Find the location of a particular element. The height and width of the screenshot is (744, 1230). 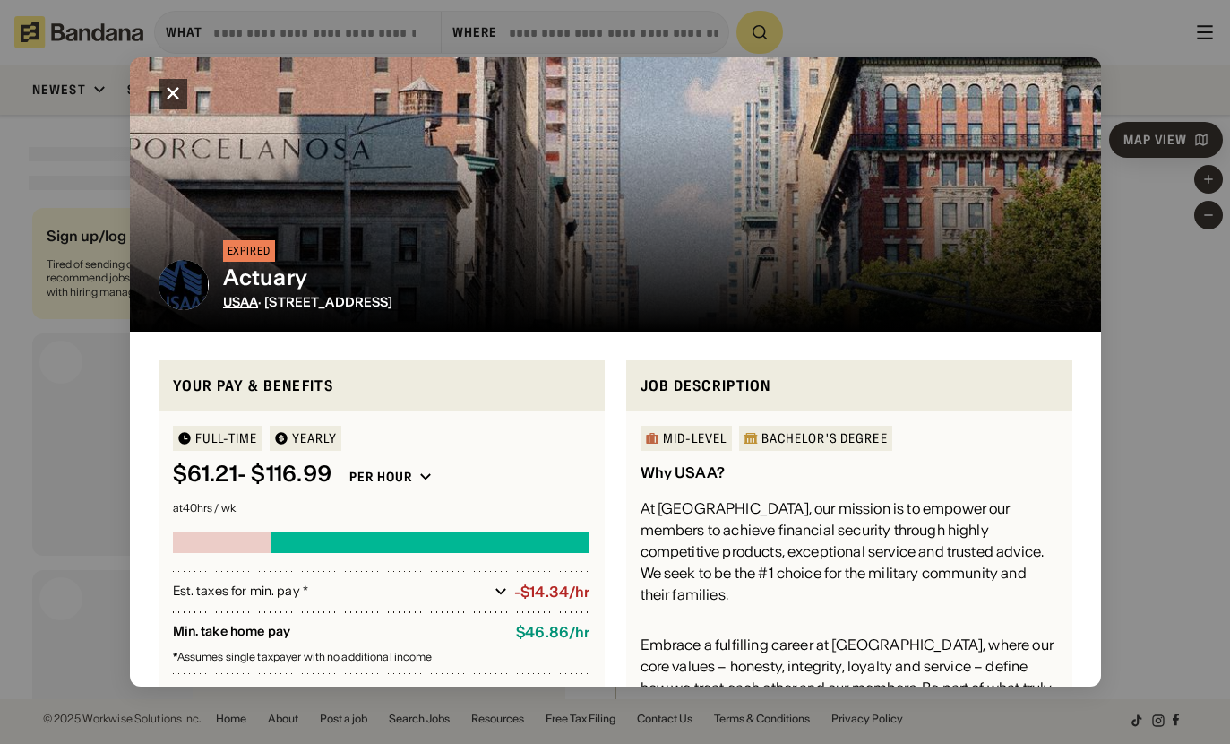

div: Assumes single taxpayer with no additional income is located at coordinates (382, 657).